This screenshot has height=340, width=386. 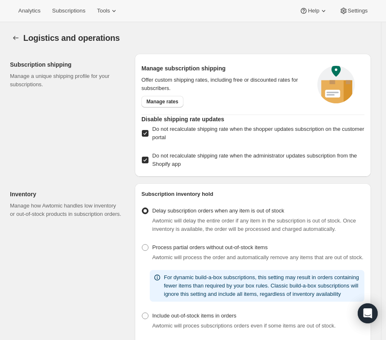 I want to click on span: Tools, so click(x=103, y=11).